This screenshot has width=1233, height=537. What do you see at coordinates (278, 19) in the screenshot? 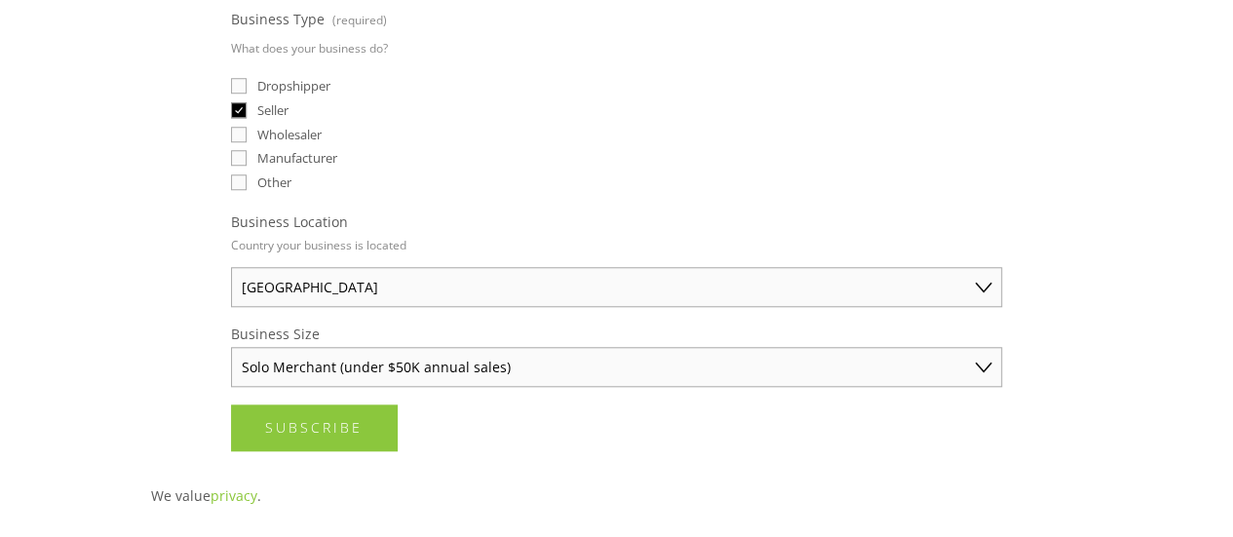
I see `span: Business Type` at bounding box center [278, 19].